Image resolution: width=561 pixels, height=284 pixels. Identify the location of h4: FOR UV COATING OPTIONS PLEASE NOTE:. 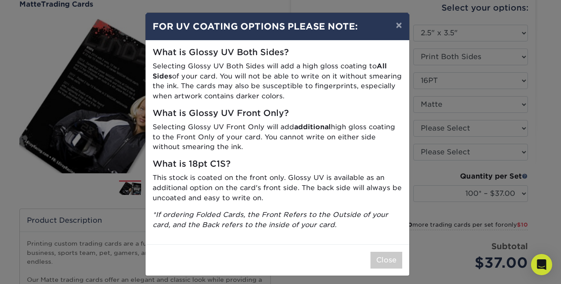
(277, 26).